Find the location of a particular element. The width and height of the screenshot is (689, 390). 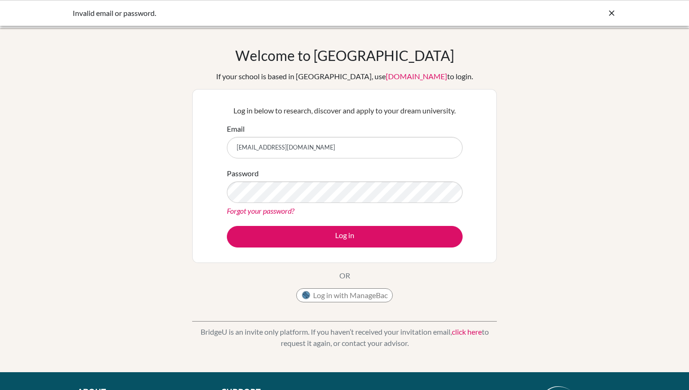

p: Log in below to research, discover and apply to your dream university. is located at coordinates (344, 111).